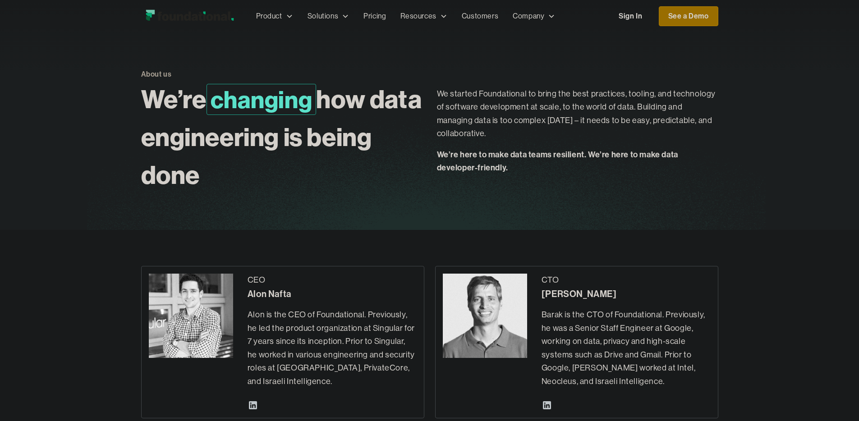 The image size is (859, 421). Describe the element at coordinates (626, 348) in the screenshot. I see `p: Barak is the CTO of Foundational. Previously, he was a Senior Staff Engineer at Google, working o...` at that location.